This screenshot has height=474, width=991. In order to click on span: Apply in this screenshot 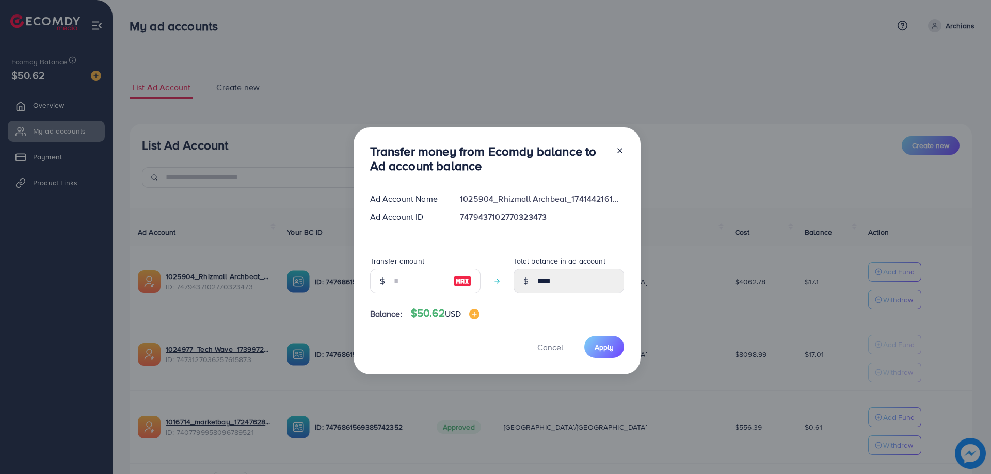, I will do `click(604, 347)`.